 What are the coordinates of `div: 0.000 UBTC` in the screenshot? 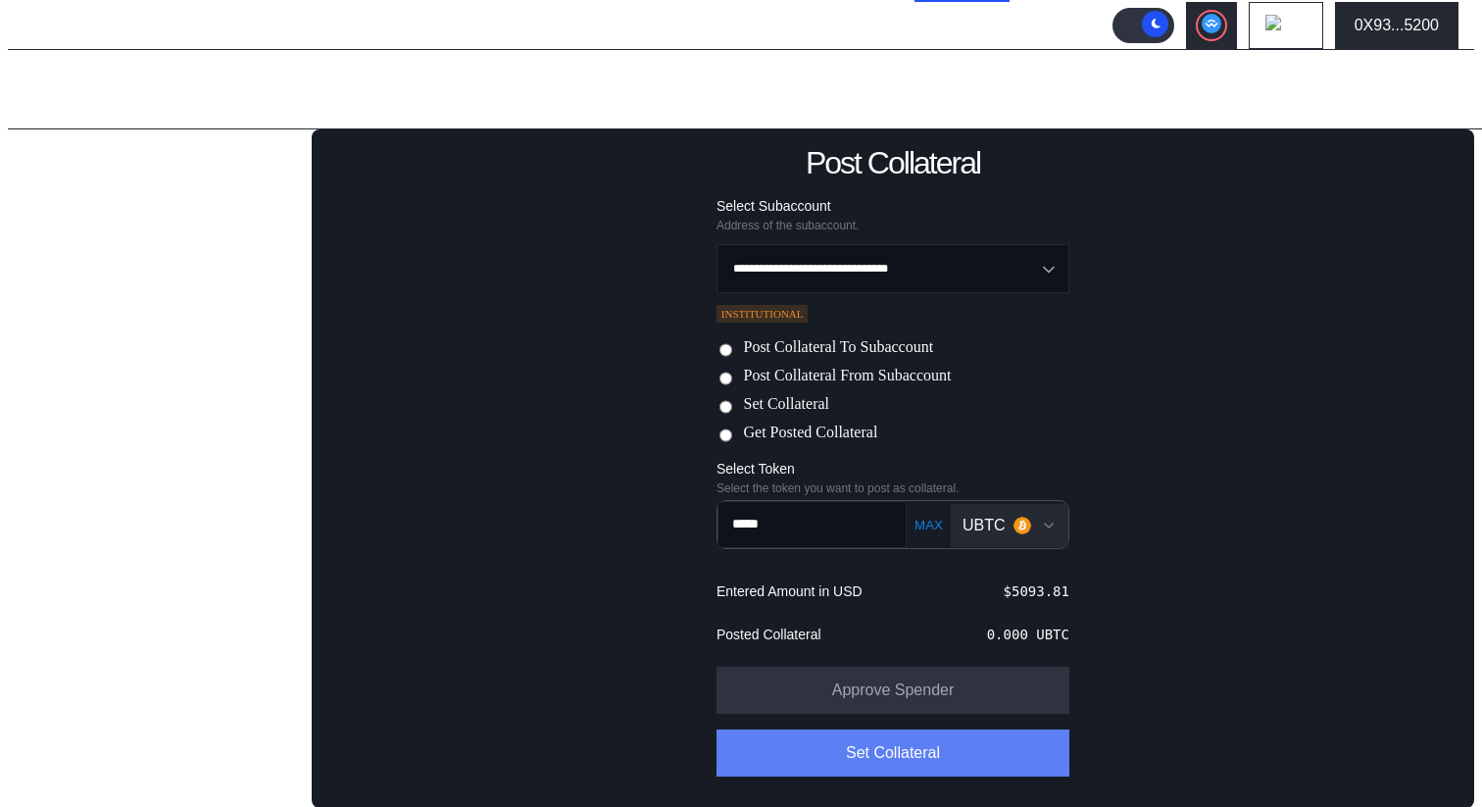 It's located at (1028, 634).